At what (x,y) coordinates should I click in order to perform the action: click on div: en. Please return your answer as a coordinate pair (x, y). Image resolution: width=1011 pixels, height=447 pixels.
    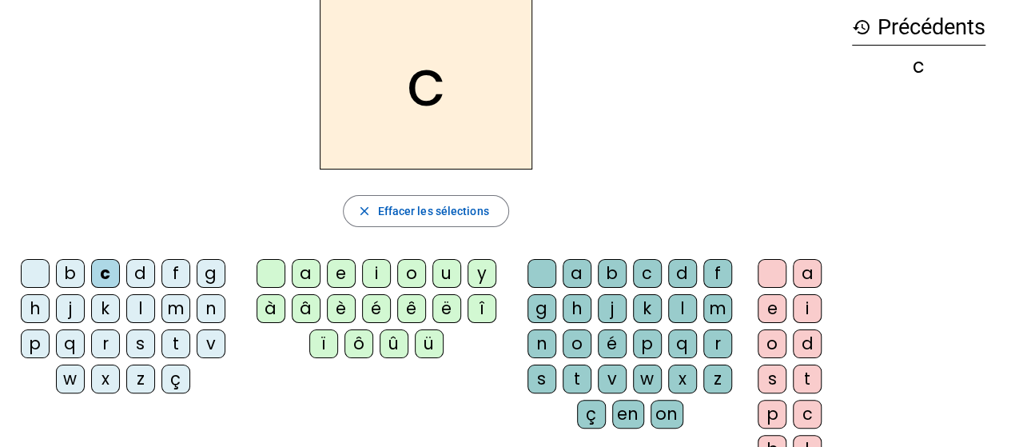
    Looking at the image, I should click on (628, 414).